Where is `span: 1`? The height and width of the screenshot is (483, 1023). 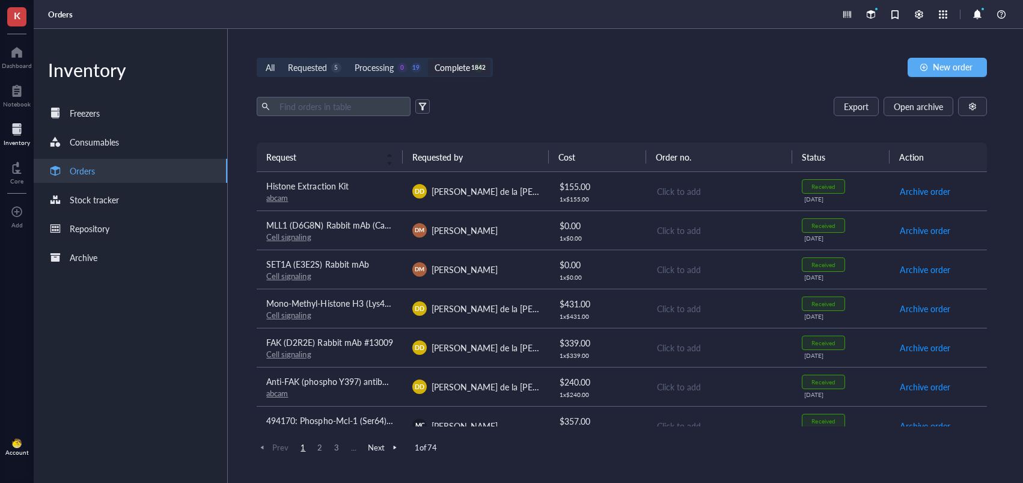 span: 1 is located at coordinates (303, 447).